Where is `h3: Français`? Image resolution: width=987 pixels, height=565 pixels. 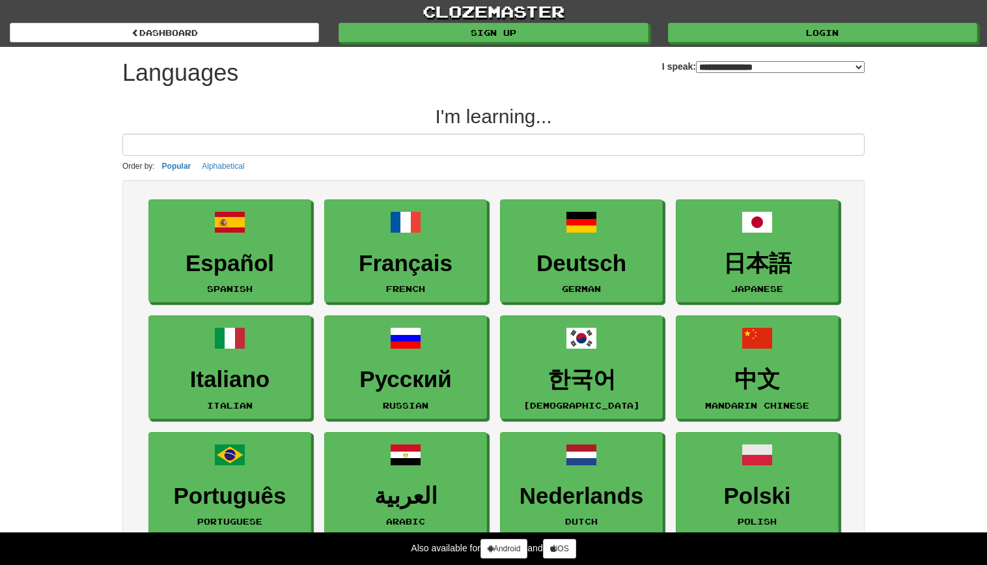 h3: Français is located at coordinates (406, 263).